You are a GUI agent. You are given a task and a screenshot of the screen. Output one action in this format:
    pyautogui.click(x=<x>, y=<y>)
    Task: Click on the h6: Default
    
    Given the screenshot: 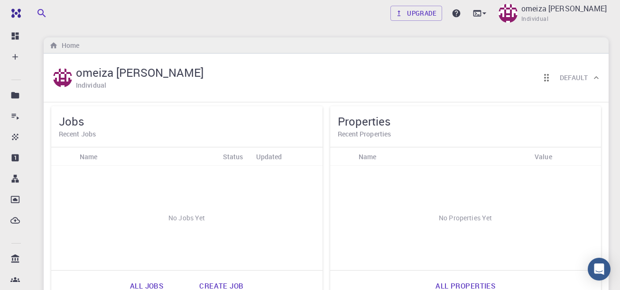 What is the action you would take?
    pyautogui.click(x=574, y=78)
    